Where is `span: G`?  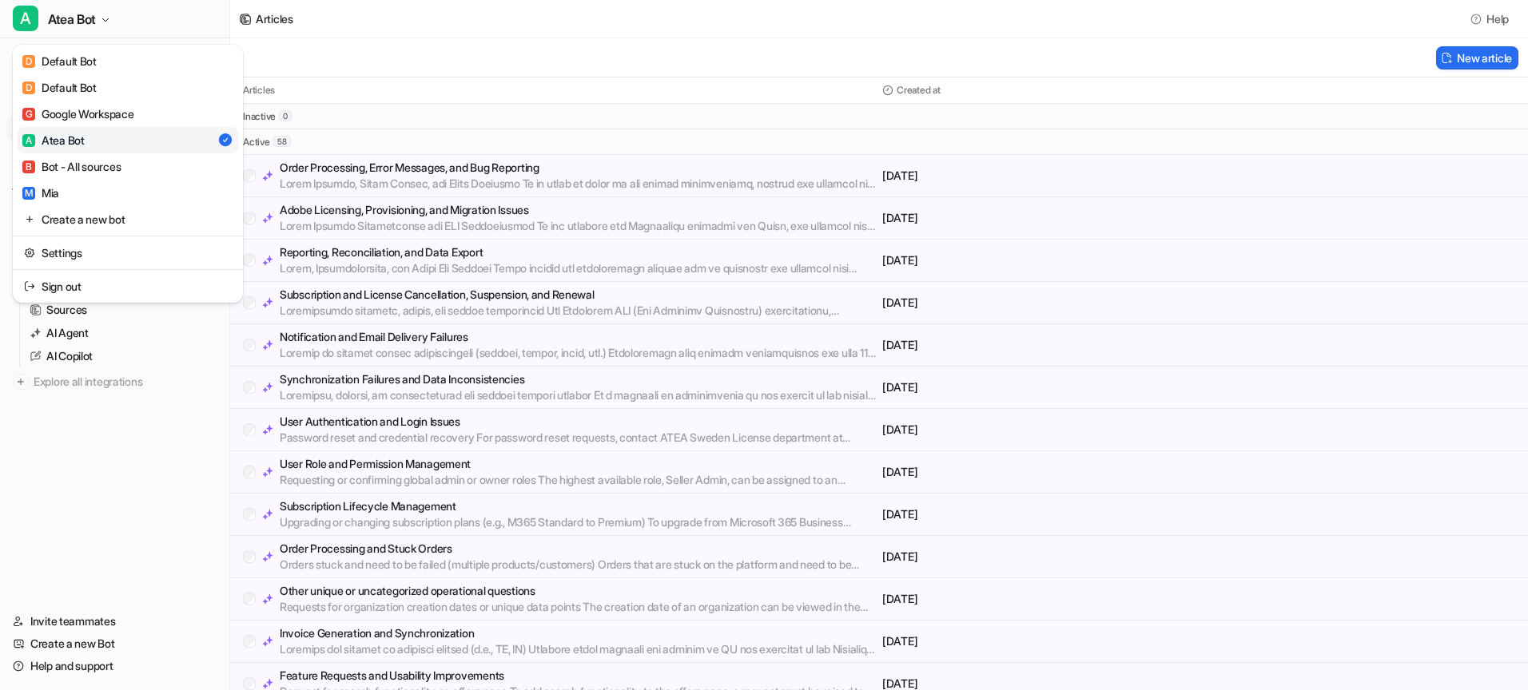
span: G is located at coordinates (29, 114).